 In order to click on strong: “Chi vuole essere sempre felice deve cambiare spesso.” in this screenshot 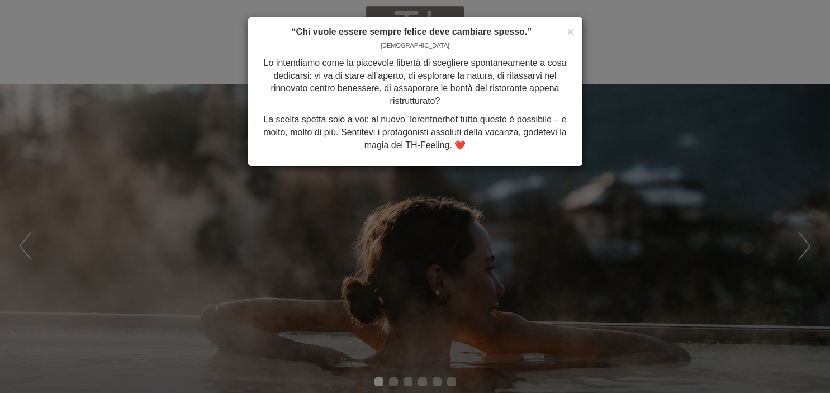, I will do `click(412, 31)`.